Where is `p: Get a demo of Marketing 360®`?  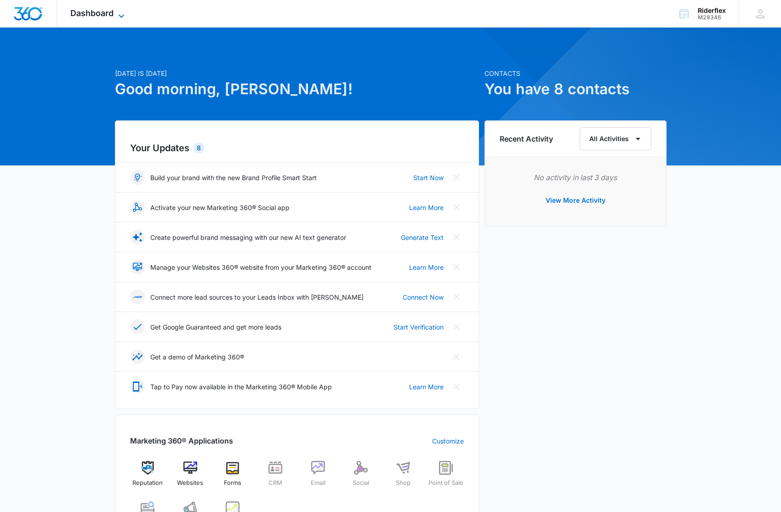
p: Get a demo of Marketing 360® is located at coordinates (197, 357).